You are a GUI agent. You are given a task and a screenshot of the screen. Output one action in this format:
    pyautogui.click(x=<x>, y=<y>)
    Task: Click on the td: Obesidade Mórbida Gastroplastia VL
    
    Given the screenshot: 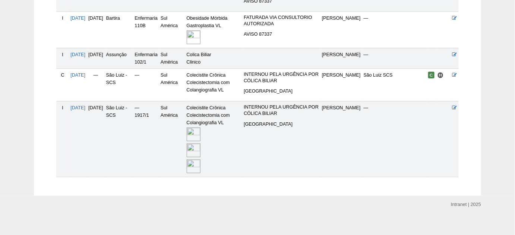 What is the action you would take?
    pyautogui.click(x=214, y=30)
    